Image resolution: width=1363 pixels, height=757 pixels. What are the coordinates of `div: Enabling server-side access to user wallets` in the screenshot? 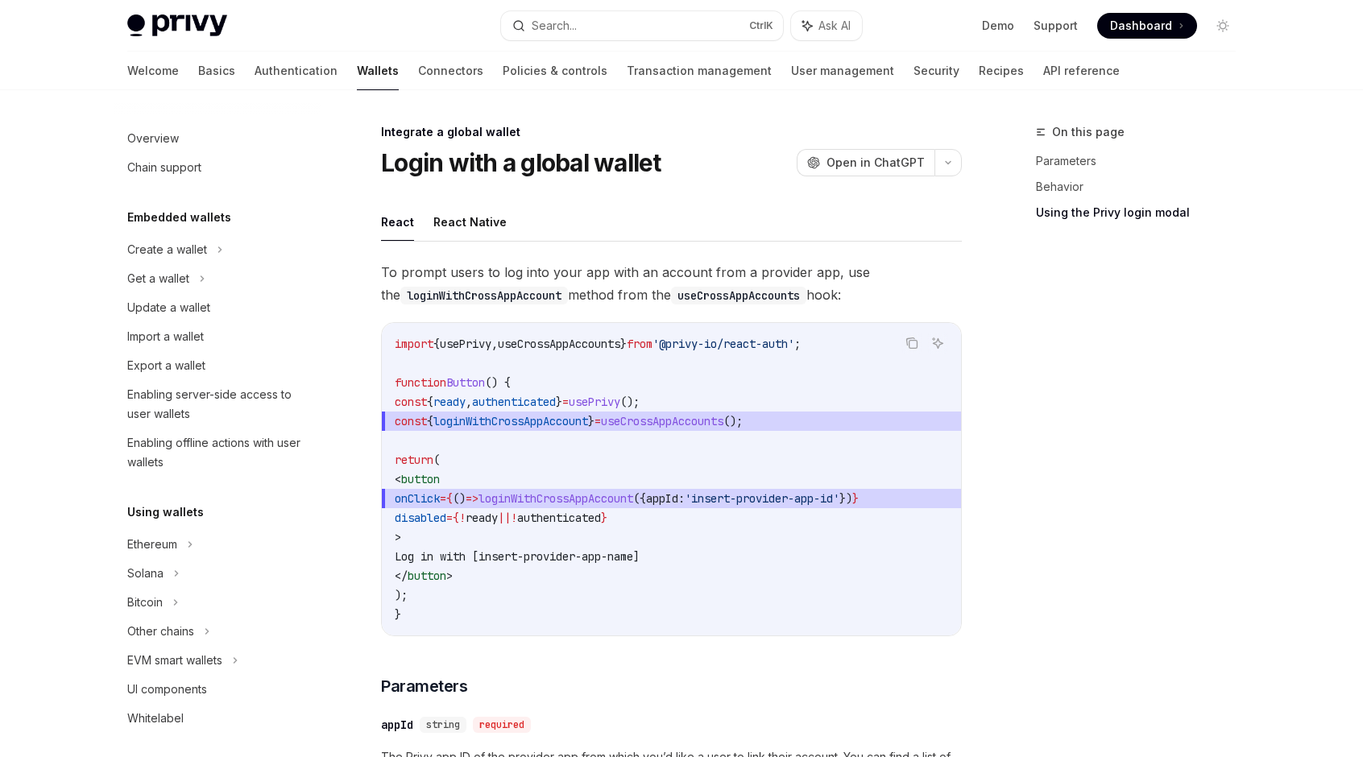 It's located at (219, 404).